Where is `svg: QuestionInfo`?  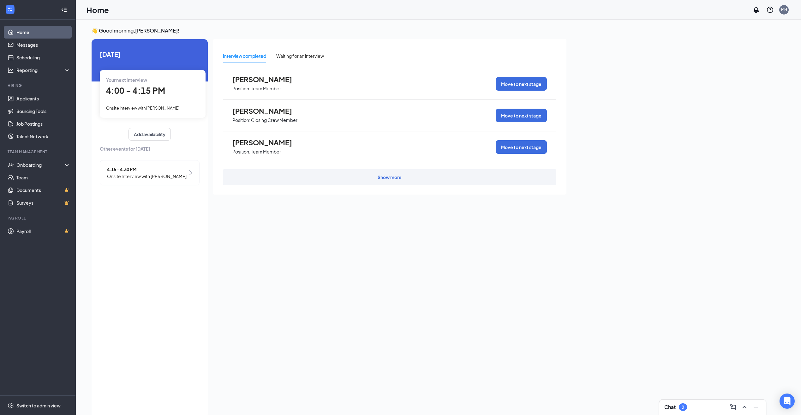
svg: QuestionInfo is located at coordinates (770, 10).